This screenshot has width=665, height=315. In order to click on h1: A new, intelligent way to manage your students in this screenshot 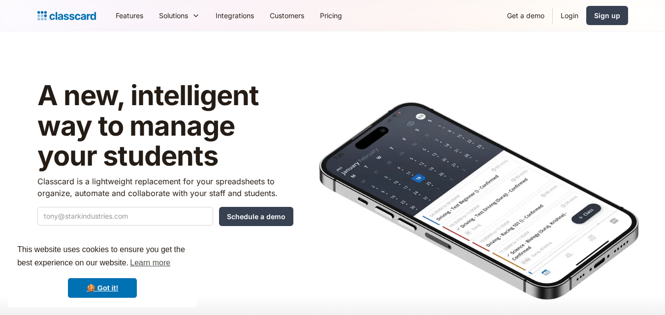, I will do `click(165, 126)`.